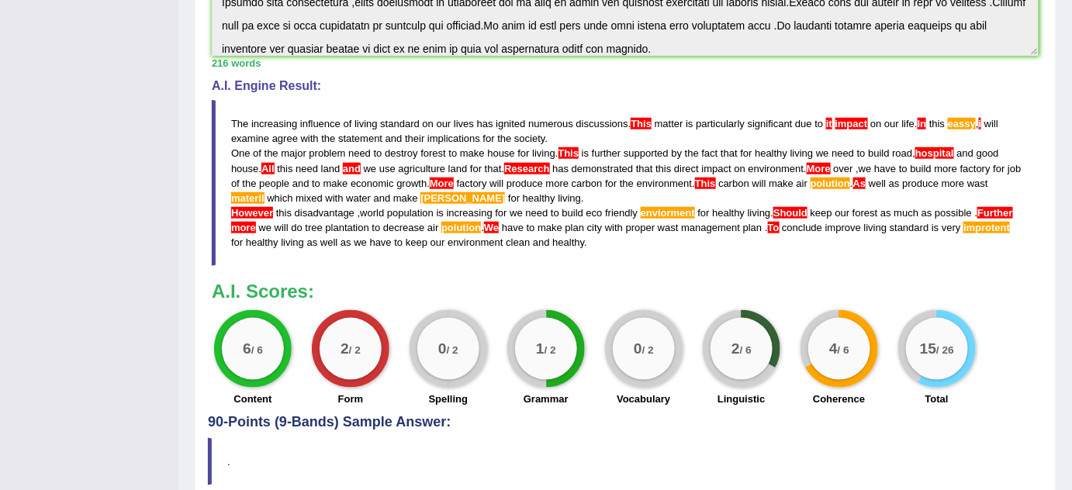  I want to click on span: house, so click(500, 153).